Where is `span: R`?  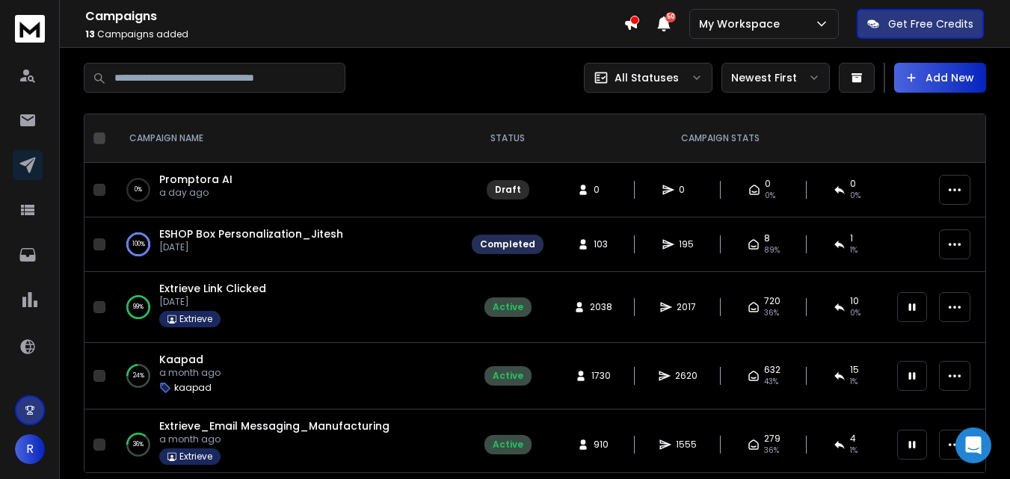 span: R is located at coordinates (30, 449).